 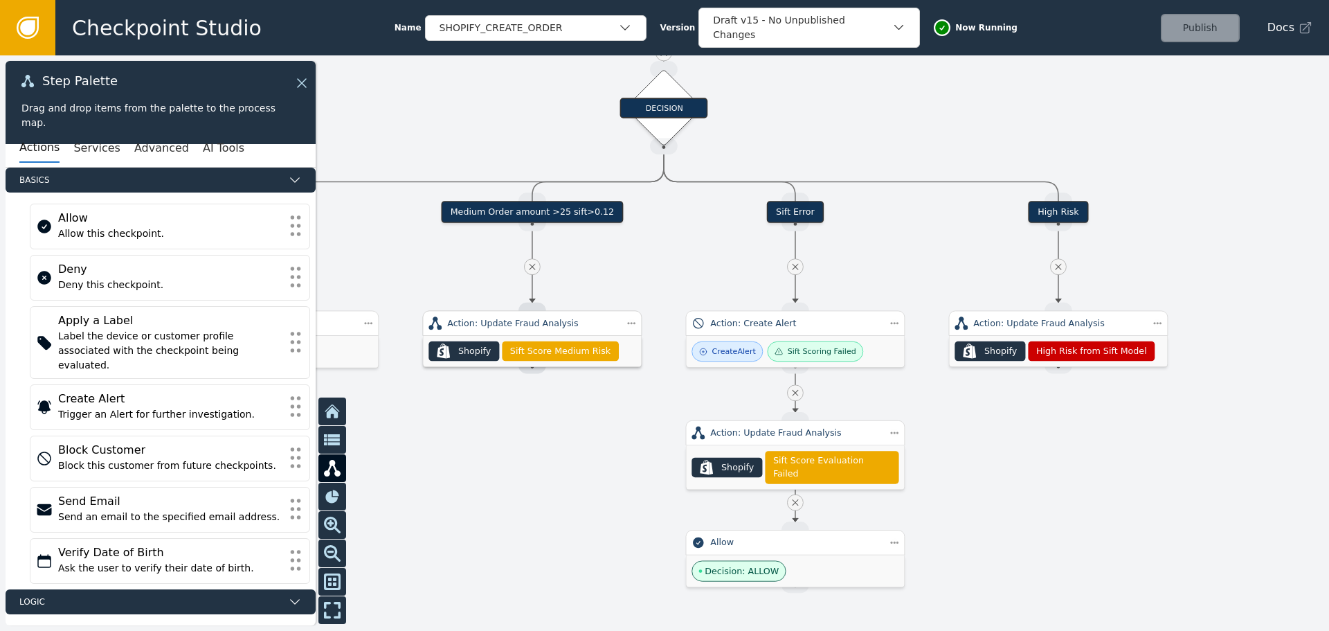 What do you see at coordinates (170, 350) in the screenshot?
I see `div: Label the device or customer profile associated with the checkpoint being evaluated.` at bounding box center [170, 350].